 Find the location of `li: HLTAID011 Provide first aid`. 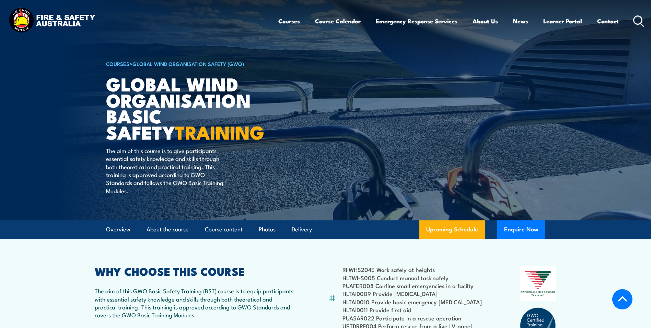

li: HLTAID011 Provide first aid is located at coordinates (412, 309).